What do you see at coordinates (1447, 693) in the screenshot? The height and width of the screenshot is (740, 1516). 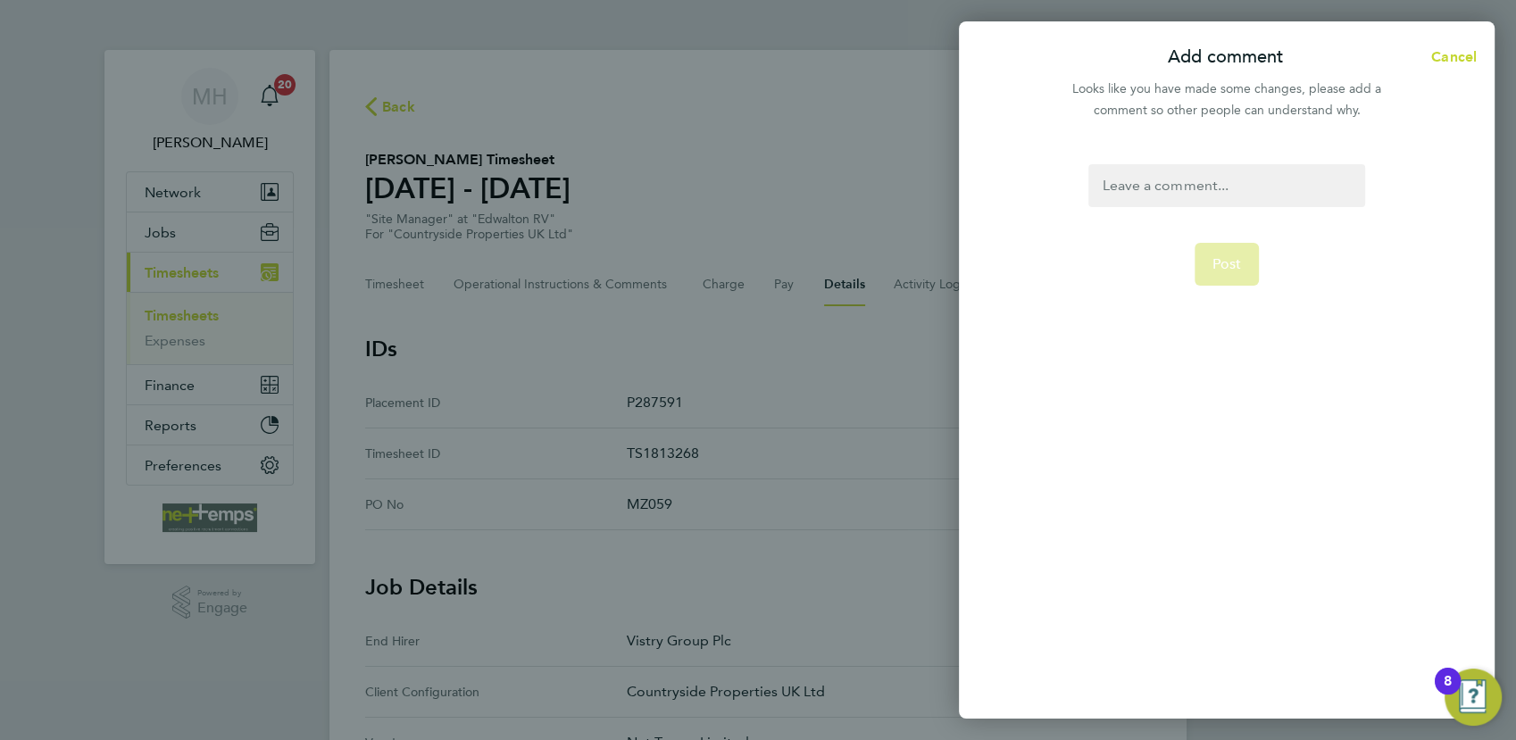 I see `div: 8` at bounding box center [1447, 693].